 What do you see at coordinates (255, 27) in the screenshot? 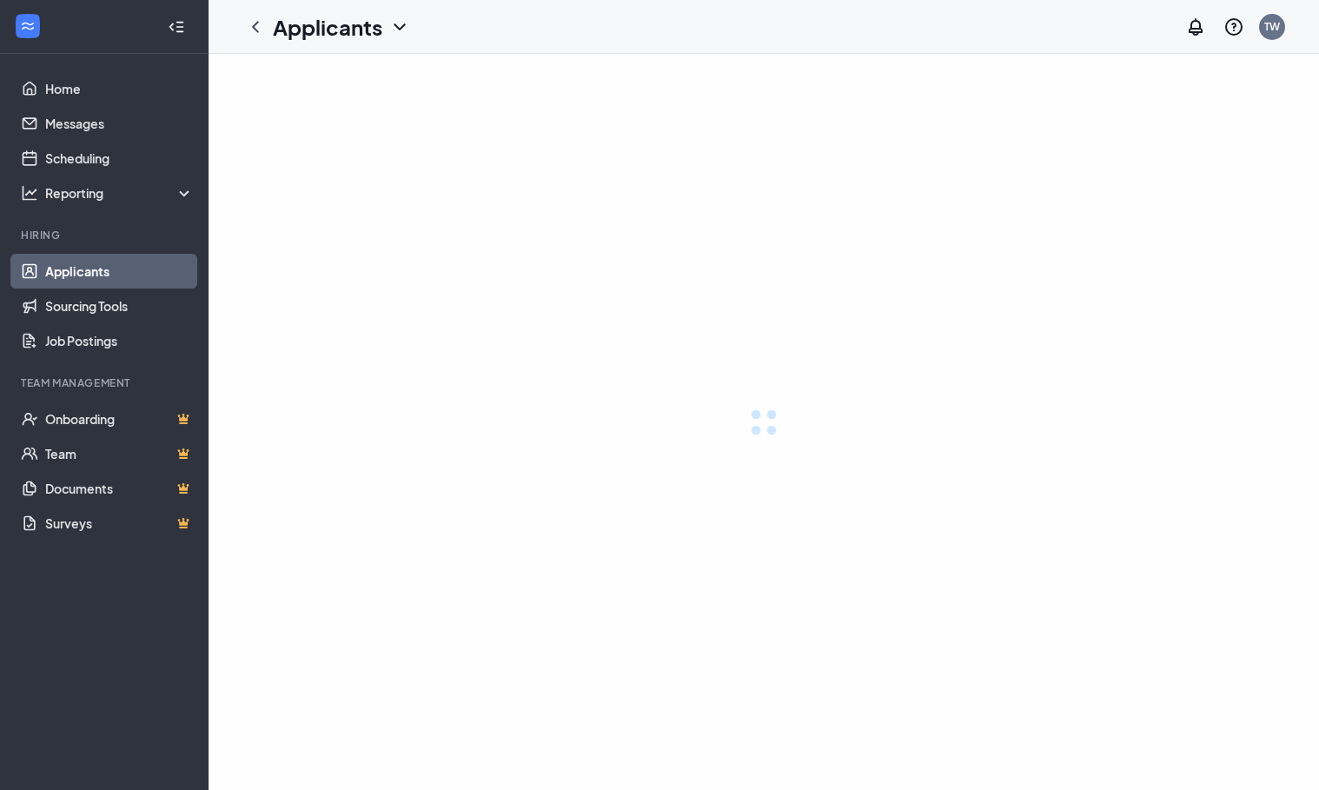
I see `a: ChevronLeft` at bounding box center [255, 27].